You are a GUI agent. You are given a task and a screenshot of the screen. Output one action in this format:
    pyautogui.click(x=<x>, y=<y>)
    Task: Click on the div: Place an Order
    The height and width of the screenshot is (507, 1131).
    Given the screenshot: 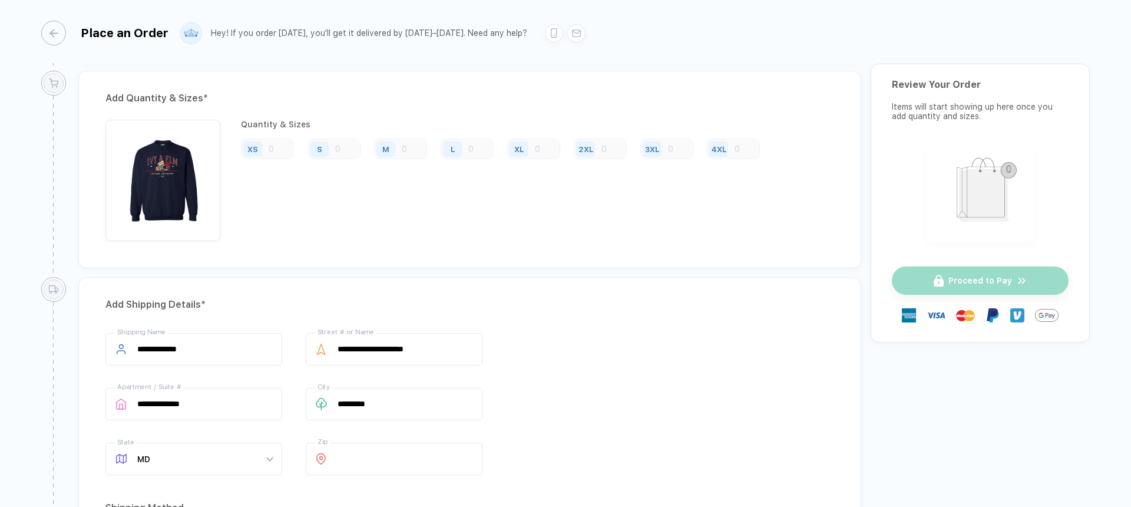 What is the action you would take?
    pyautogui.click(x=124, y=33)
    